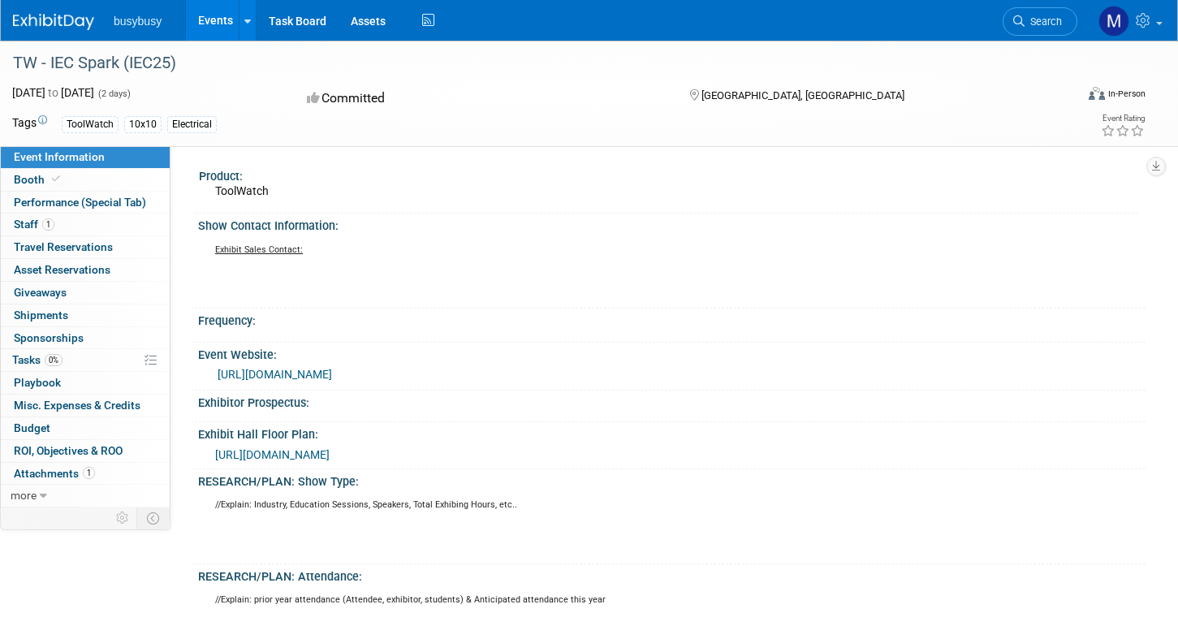 The image size is (1178, 626). Describe the element at coordinates (671, 574) in the screenshot. I see `div: RESEARCH/PLAN: Attendance:` at that location.